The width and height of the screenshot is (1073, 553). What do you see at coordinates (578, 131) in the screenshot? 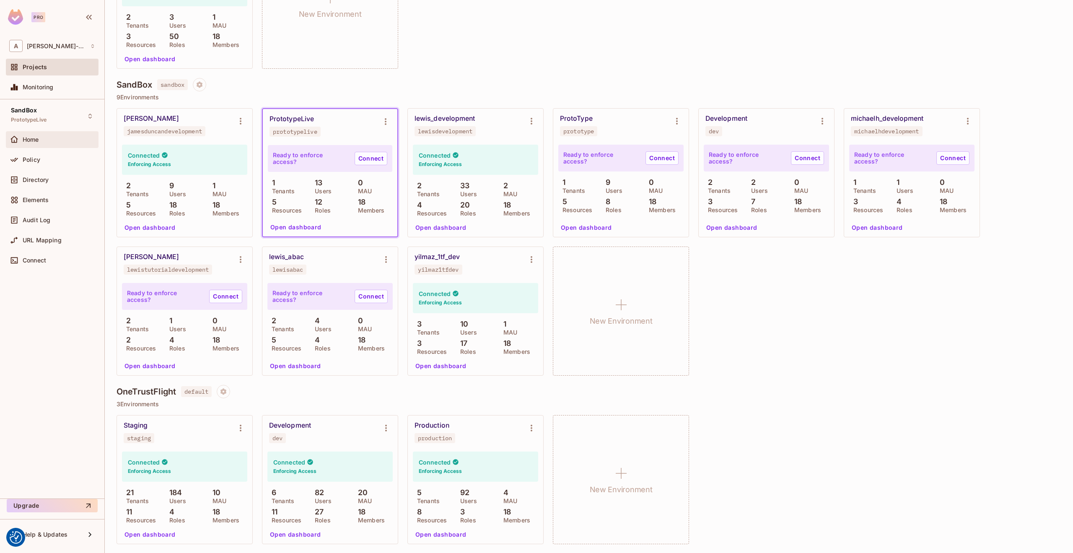
I see `div: prototype` at bounding box center [578, 131].